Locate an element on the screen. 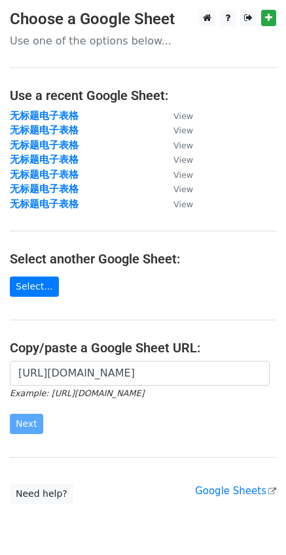 This screenshot has height=555, width=286. a: Google Sheets is located at coordinates (235, 491).